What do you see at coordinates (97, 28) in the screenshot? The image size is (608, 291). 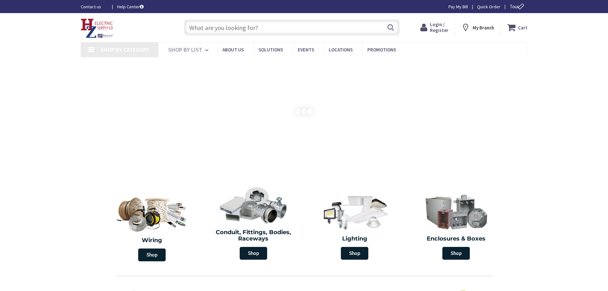 I see `img: HZ Electric Supply` at bounding box center [97, 28].